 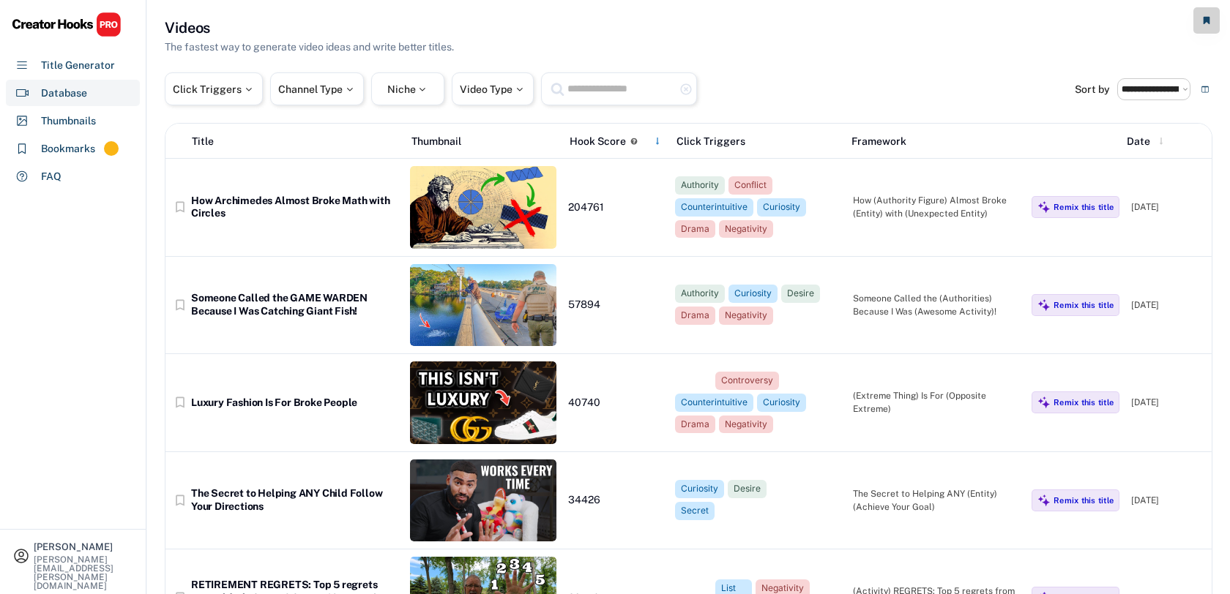 What do you see at coordinates (408, 89) in the screenshot?
I see `div: Niche` at bounding box center [408, 89].